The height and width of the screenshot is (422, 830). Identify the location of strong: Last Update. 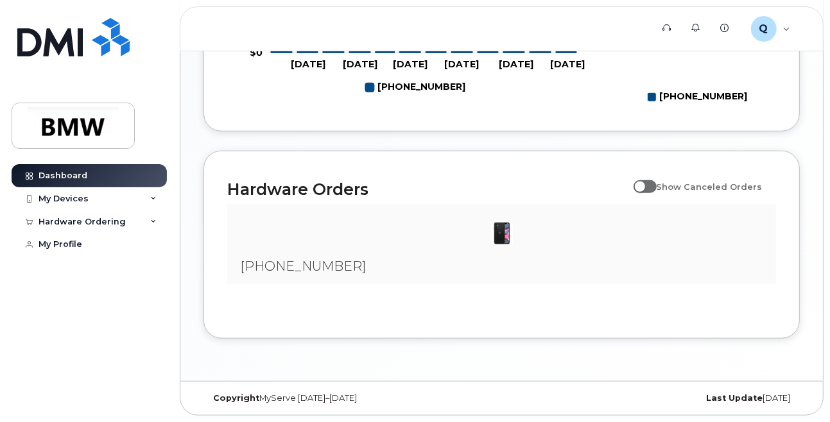
(734, 398).